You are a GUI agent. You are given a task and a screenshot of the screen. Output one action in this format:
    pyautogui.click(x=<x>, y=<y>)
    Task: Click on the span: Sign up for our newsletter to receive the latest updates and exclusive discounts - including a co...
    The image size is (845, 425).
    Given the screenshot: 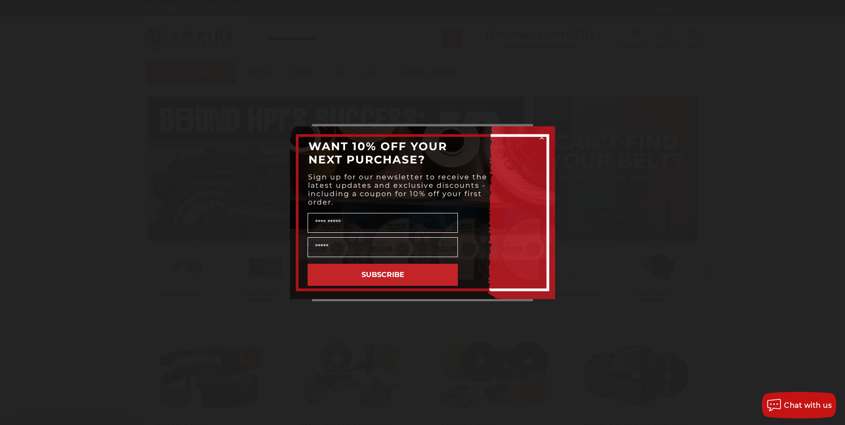 What is the action you would take?
    pyautogui.click(x=398, y=190)
    